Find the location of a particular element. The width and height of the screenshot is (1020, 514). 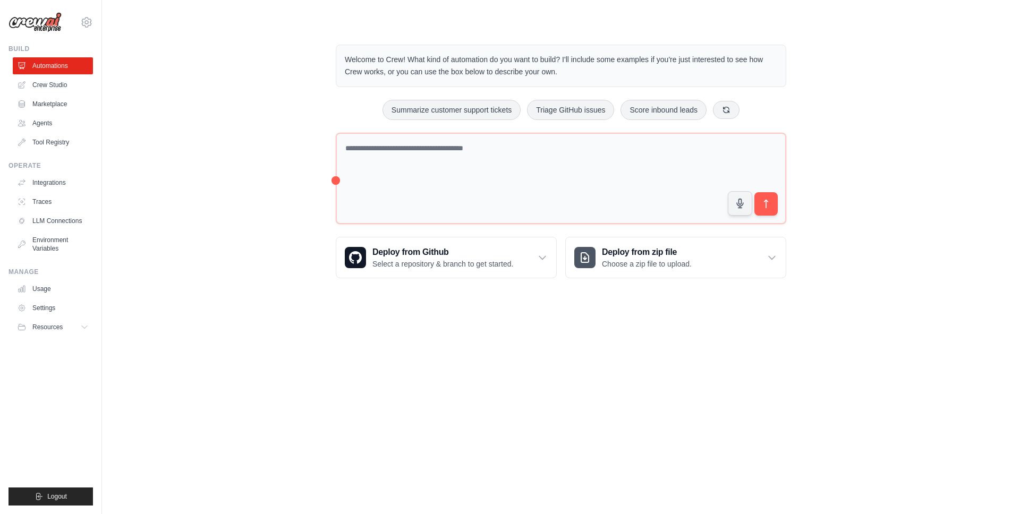

a: Marketplace is located at coordinates (53, 104).